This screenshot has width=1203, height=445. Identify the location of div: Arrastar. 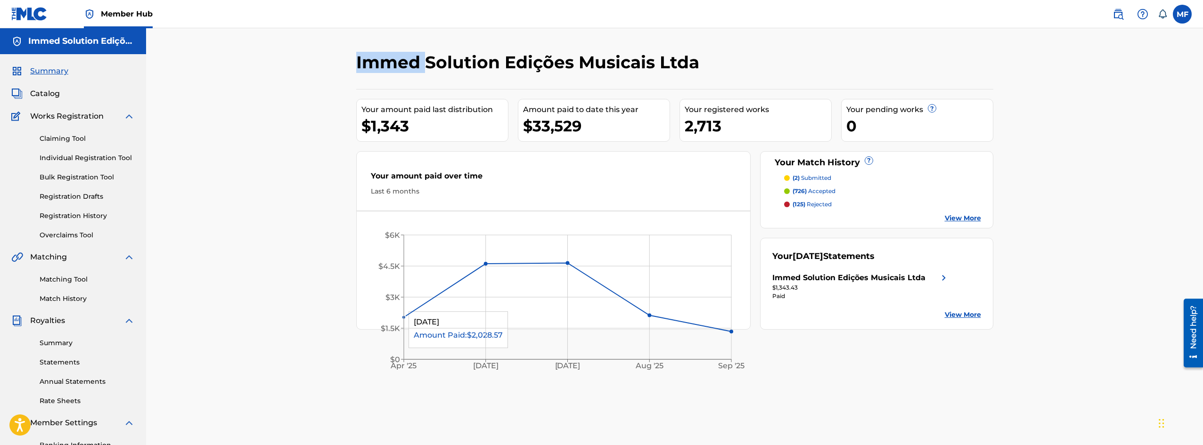
(1161, 423).